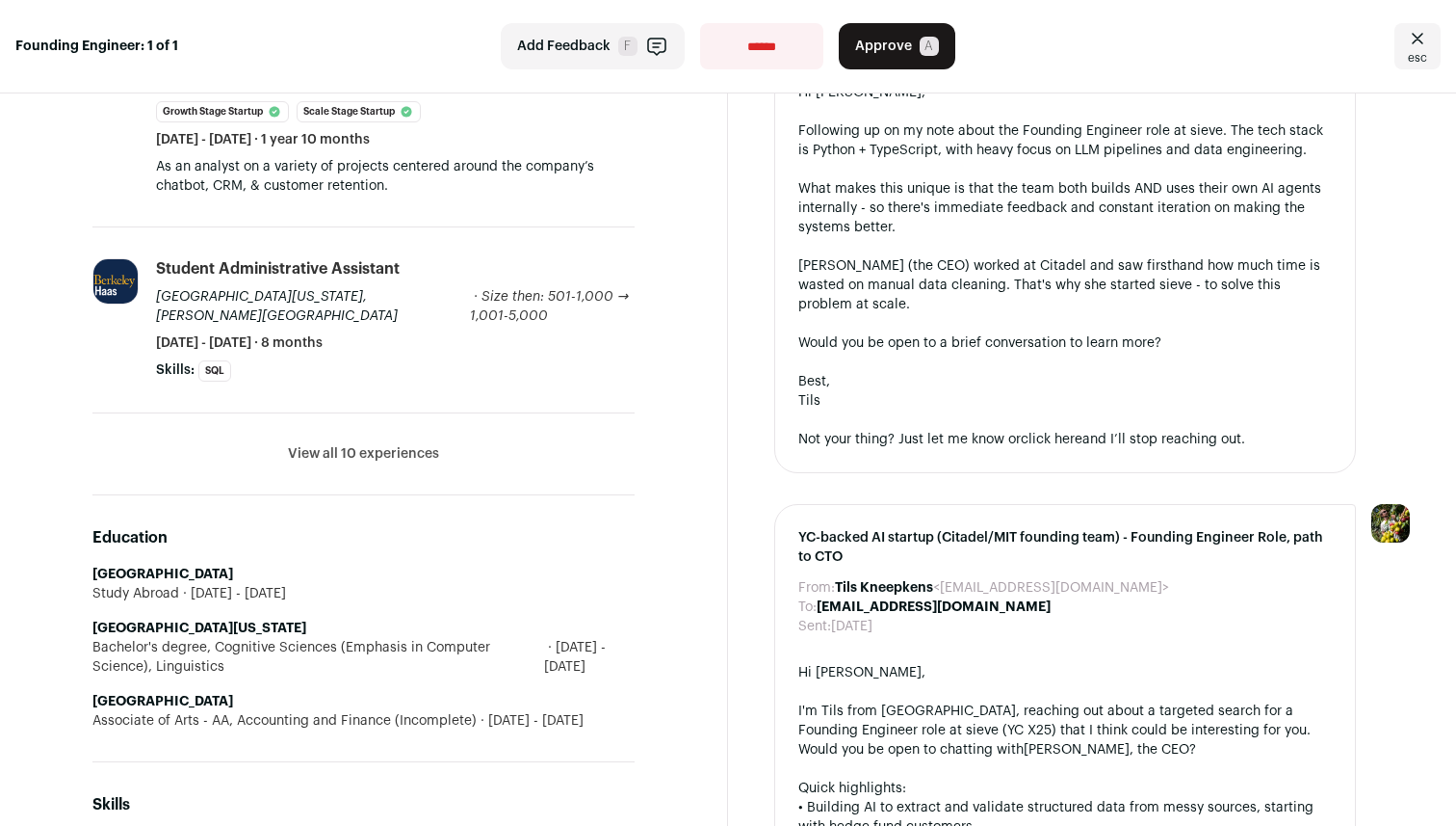  Describe the element at coordinates (592, 47) in the screenshot. I see `button: Add Feedback F` at that location.